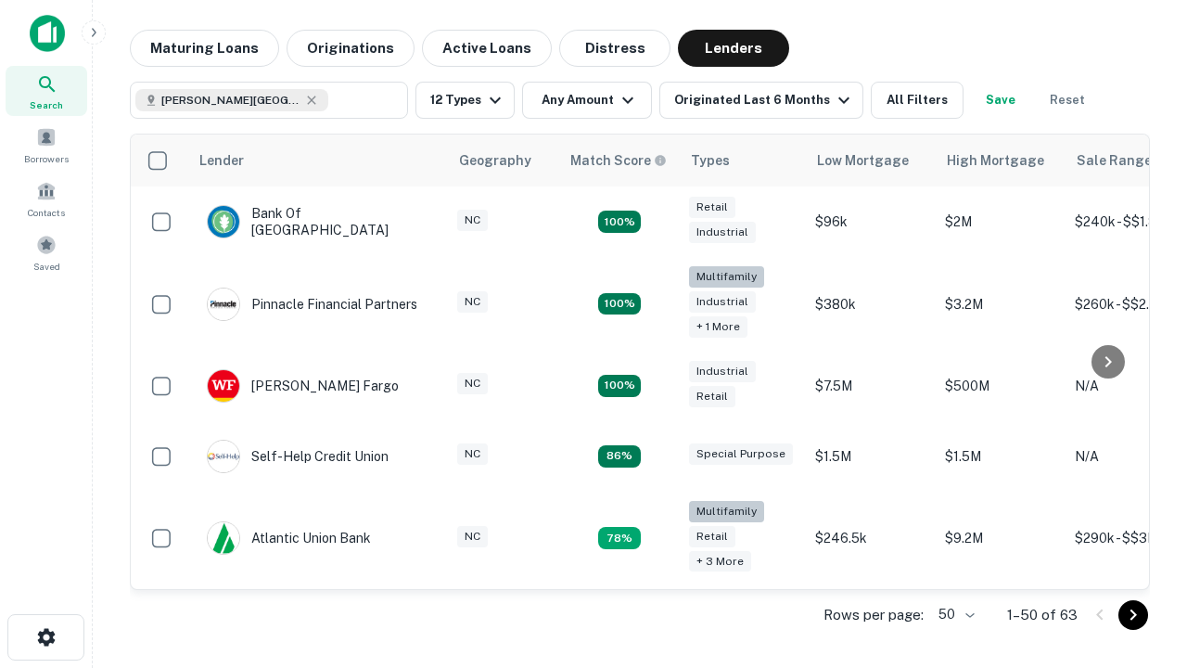  What do you see at coordinates (764, 100) in the screenshot?
I see `div: Originated Last 6 Months` at bounding box center [764, 100].